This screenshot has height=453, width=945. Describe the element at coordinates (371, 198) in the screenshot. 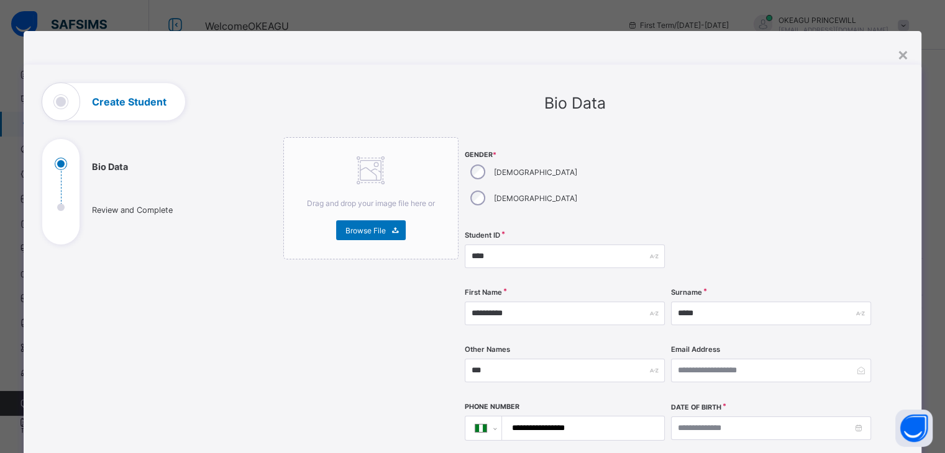

I see `div: Drag and drop your image file here orBrowse File` at that location.